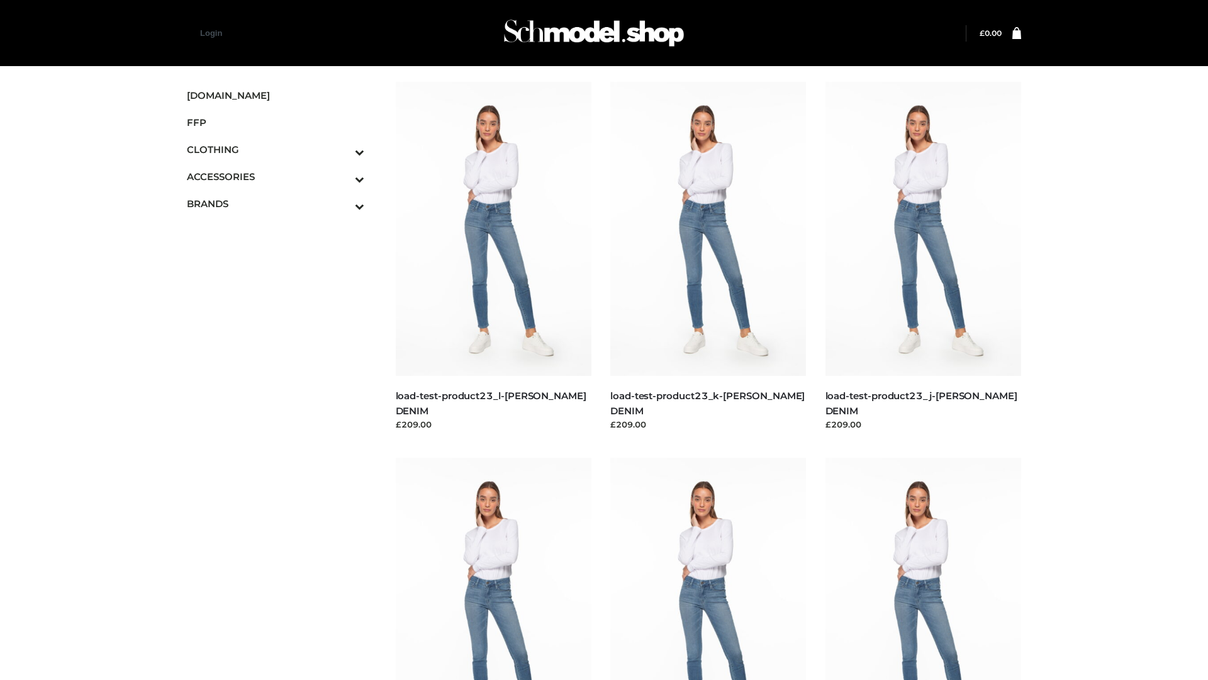 The image size is (1208, 680). I want to click on img: Schmodel Admin 964, so click(594, 33).